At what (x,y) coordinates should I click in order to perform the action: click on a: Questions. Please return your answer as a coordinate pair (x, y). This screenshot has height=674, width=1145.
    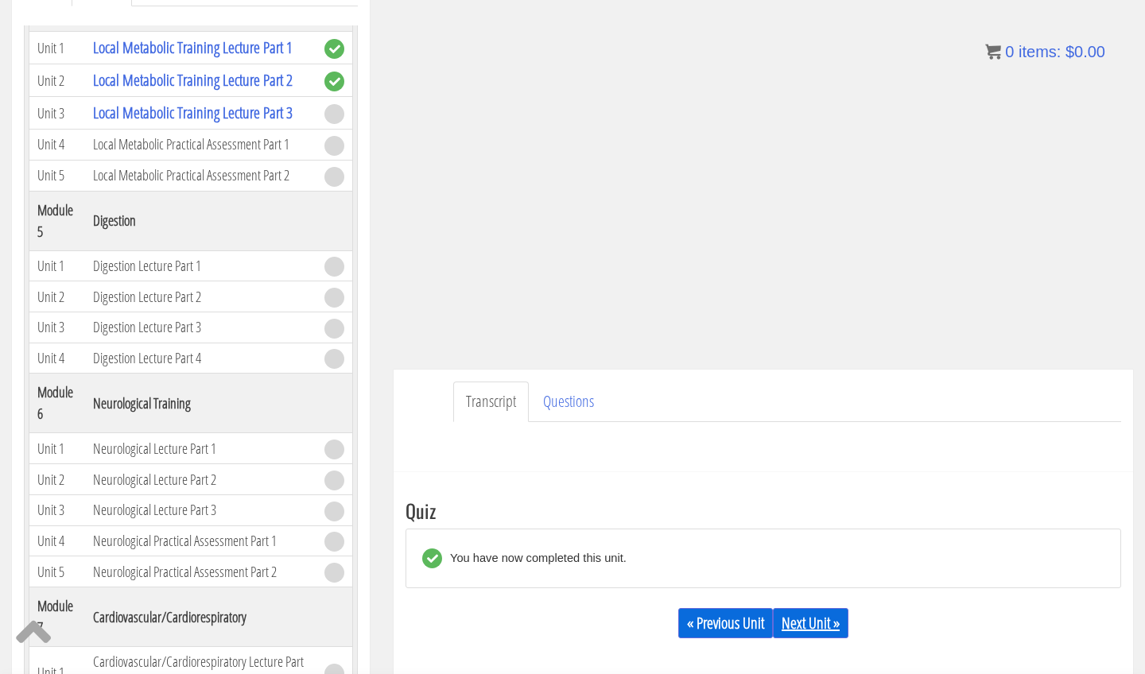
    Looking at the image, I should click on (569, 402).